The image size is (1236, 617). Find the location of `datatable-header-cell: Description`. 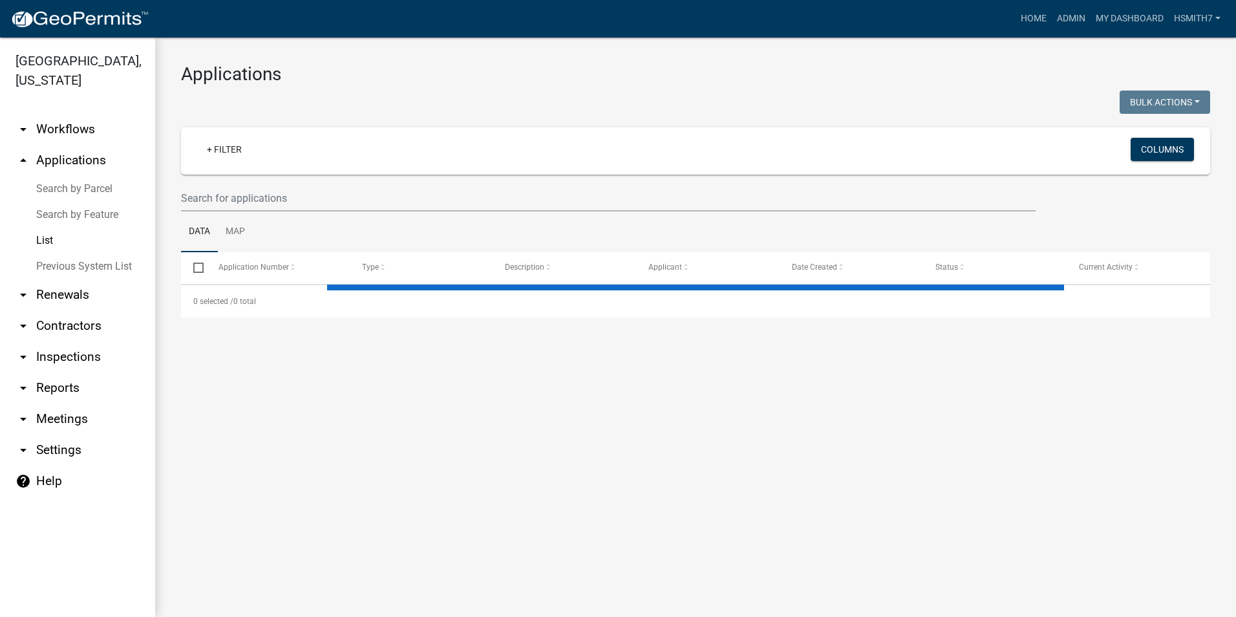

datatable-header-cell: Description is located at coordinates (564, 268).